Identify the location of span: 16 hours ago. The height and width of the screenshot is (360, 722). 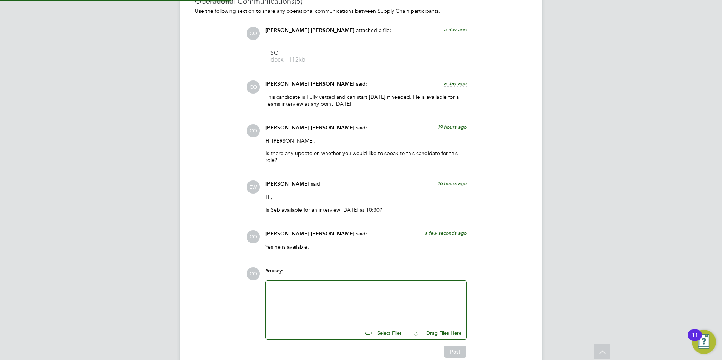
(452, 183).